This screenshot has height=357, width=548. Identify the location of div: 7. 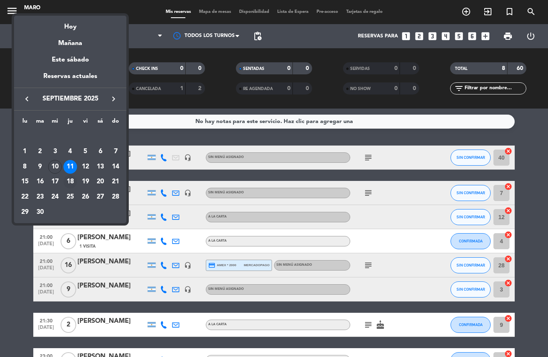
(116, 151).